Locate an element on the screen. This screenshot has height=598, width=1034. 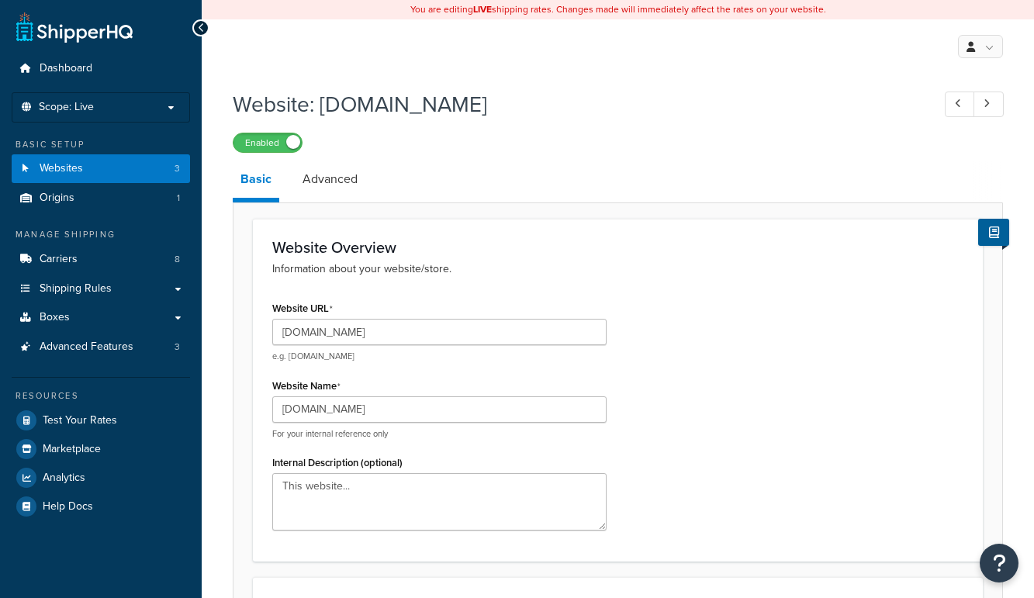
span: Websites is located at coordinates (61, 168).